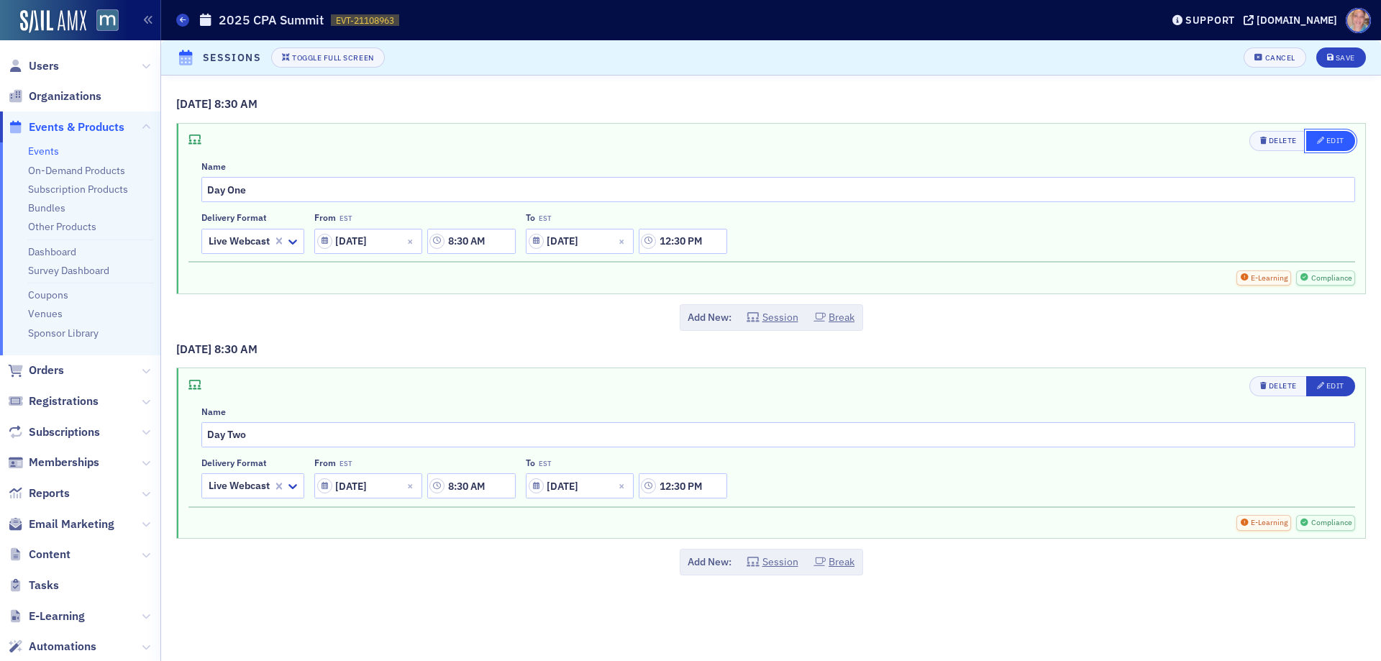  I want to click on button: Cancel, so click(1274, 58).